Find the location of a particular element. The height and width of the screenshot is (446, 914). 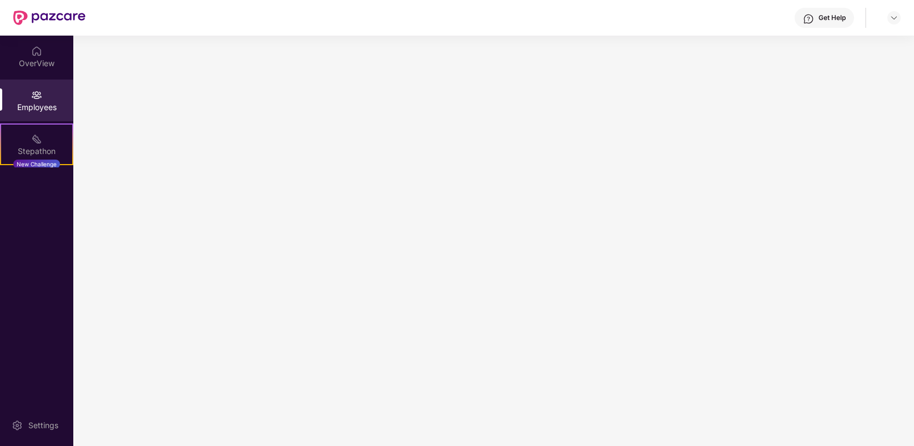

img: svg+xml;base64,PHN2ZyBpZD0iRHJvcGRvd24tMzJ4MzIiIHhtbG5zPSJodHRwOi8vd3d3LnczLm9yZy8yMDAwL3N2ZyIgd2... is located at coordinates (894, 18).